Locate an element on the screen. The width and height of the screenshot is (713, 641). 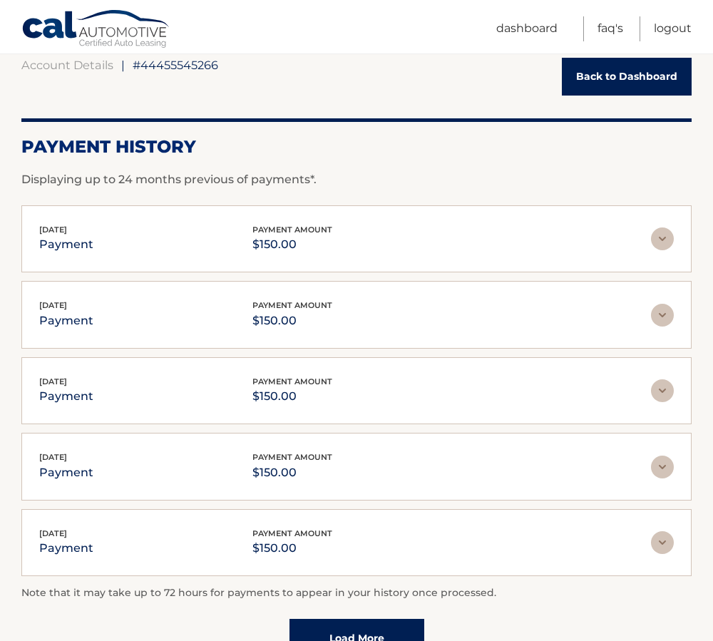
a: Back to Dashboard is located at coordinates (626, 76).